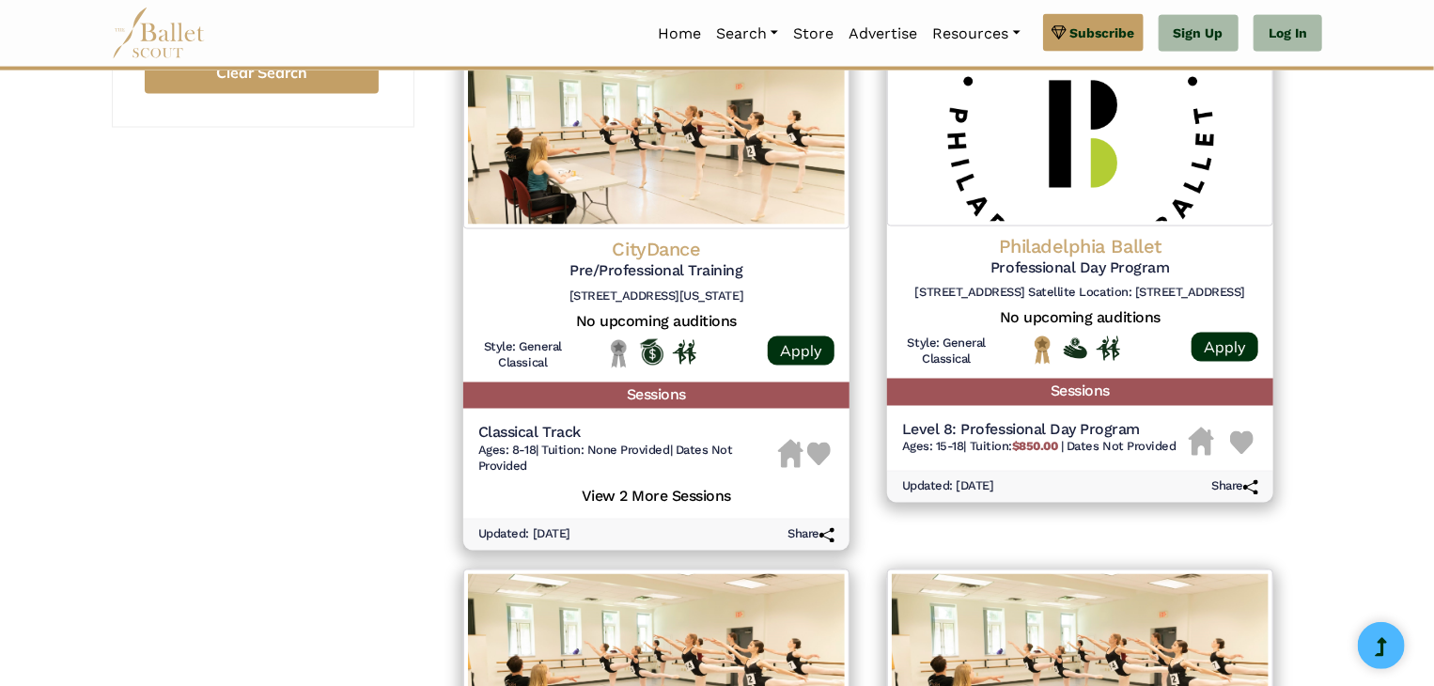 Image resolution: width=1434 pixels, height=686 pixels. Describe the element at coordinates (813, 34) in the screenshot. I see `a: Store` at that location.